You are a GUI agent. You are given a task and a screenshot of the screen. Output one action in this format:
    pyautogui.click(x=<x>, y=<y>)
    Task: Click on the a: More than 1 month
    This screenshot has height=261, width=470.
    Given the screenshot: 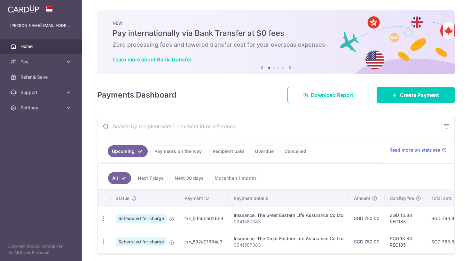 What is the action you would take?
    pyautogui.click(x=235, y=178)
    